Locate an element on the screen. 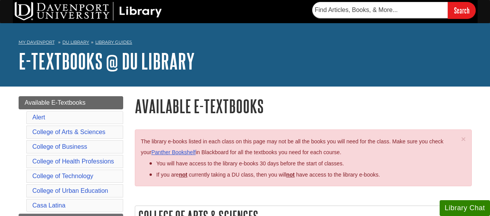  a: DU Library is located at coordinates (75, 42).